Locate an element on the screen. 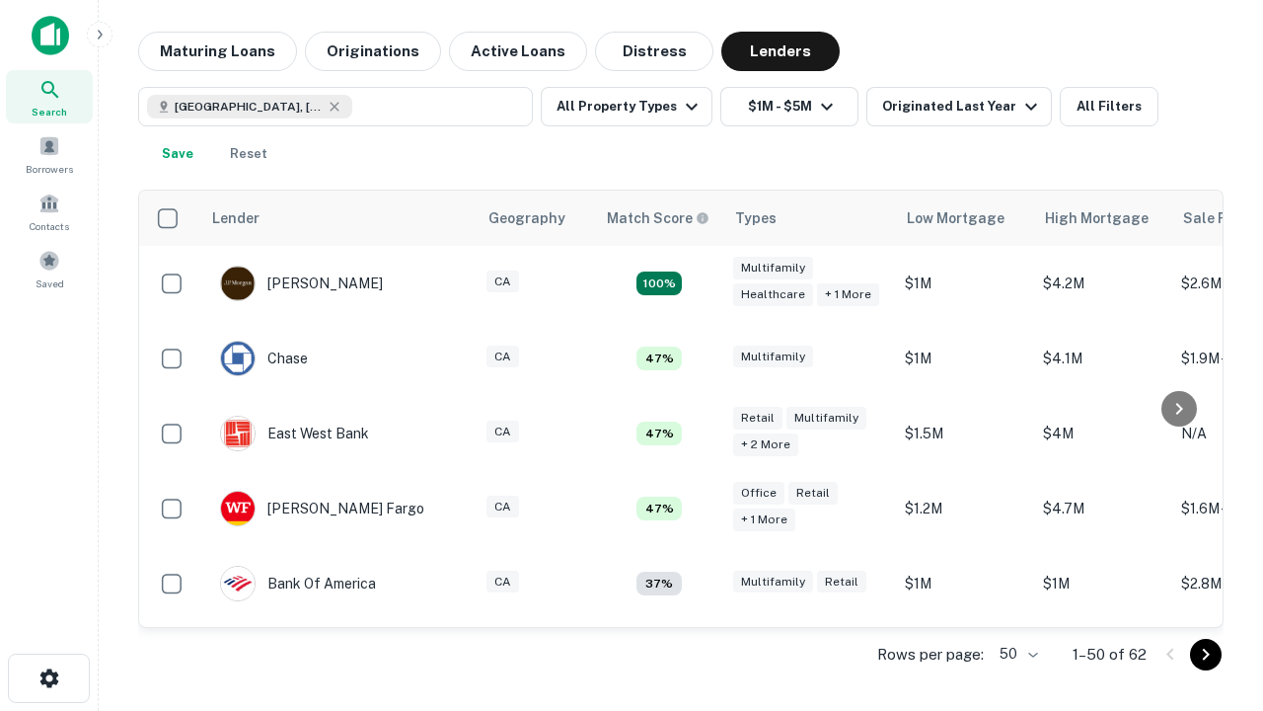 Image resolution: width=1263 pixels, height=711 pixels. th: Low Mortgage is located at coordinates (964, 218).